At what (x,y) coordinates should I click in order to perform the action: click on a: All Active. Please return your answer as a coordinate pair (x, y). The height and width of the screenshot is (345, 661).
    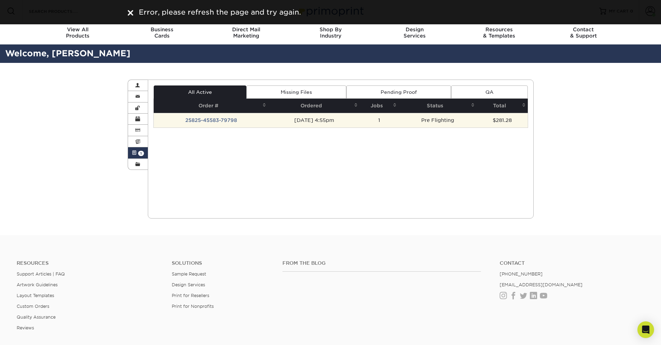
    Looking at the image, I should click on (200, 92).